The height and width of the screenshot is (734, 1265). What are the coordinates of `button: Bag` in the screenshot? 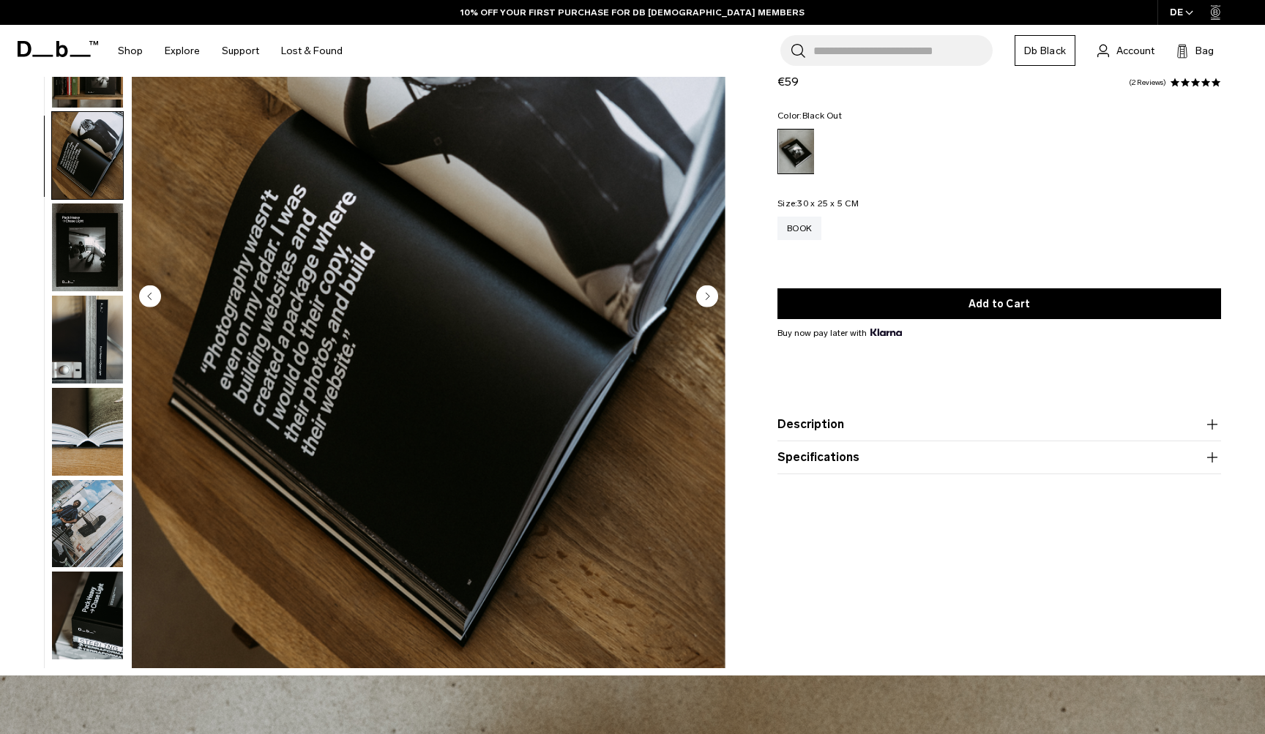 It's located at (1195, 51).